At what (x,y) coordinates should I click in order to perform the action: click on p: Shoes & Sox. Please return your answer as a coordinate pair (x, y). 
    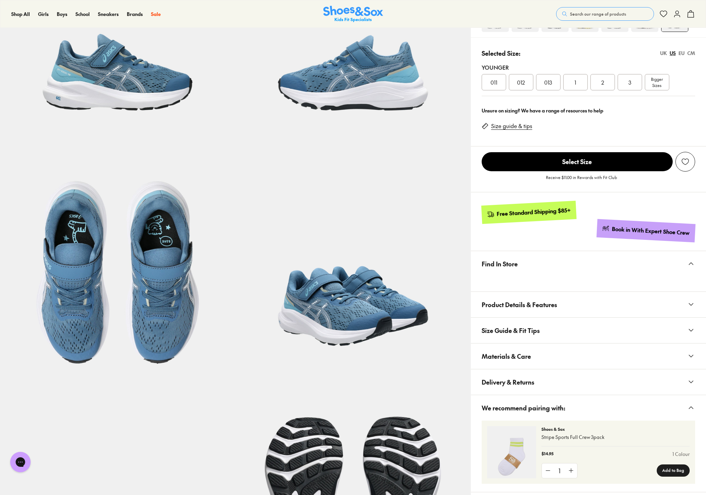
    Looking at the image, I should click on (615, 429).